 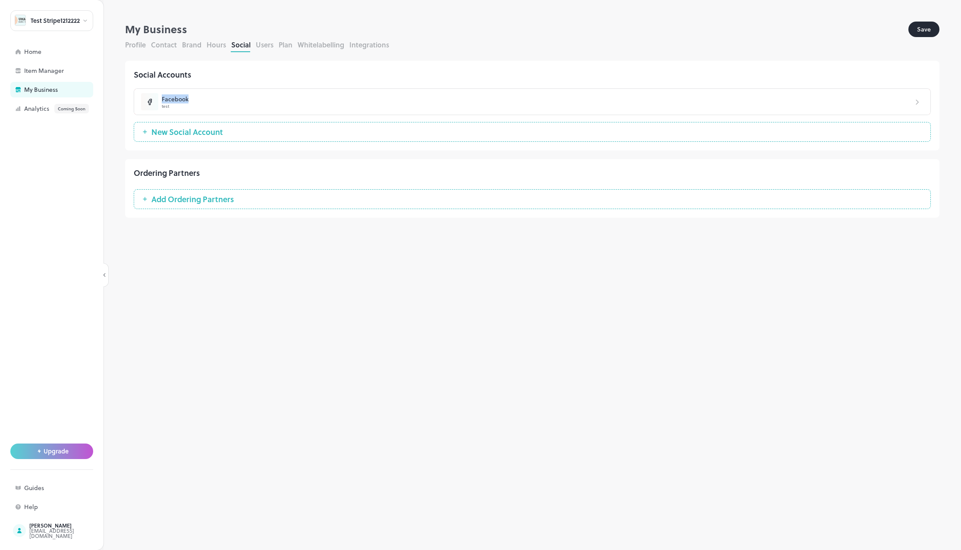 I want to click on button: Users, so click(x=264, y=44).